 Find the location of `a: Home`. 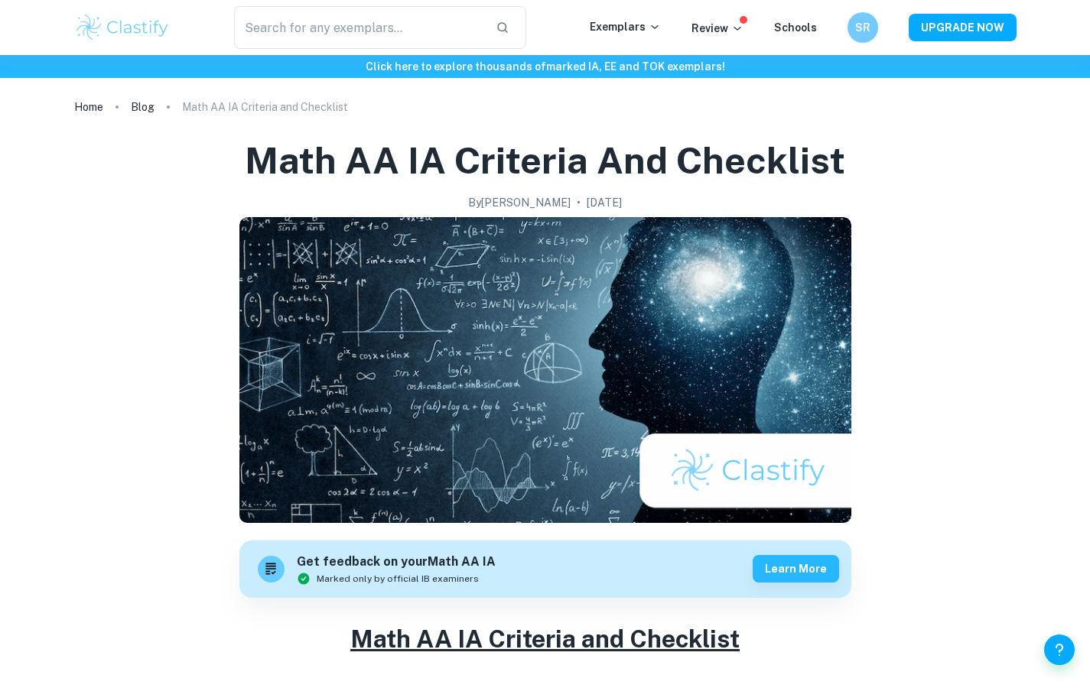

a: Home is located at coordinates (89, 107).